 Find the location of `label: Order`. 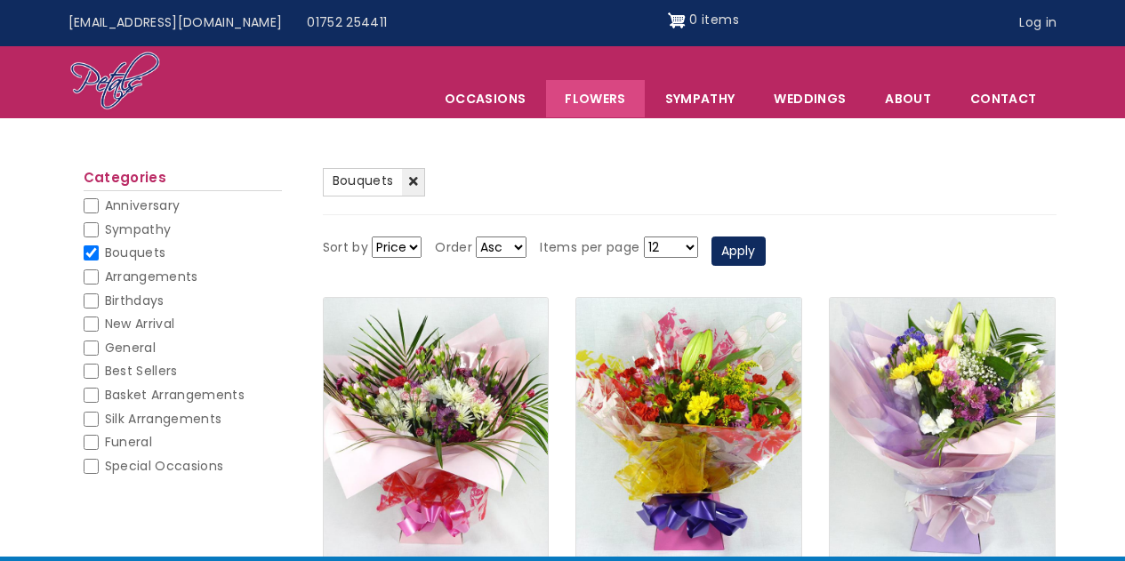

label: Order is located at coordinates (454, 248).